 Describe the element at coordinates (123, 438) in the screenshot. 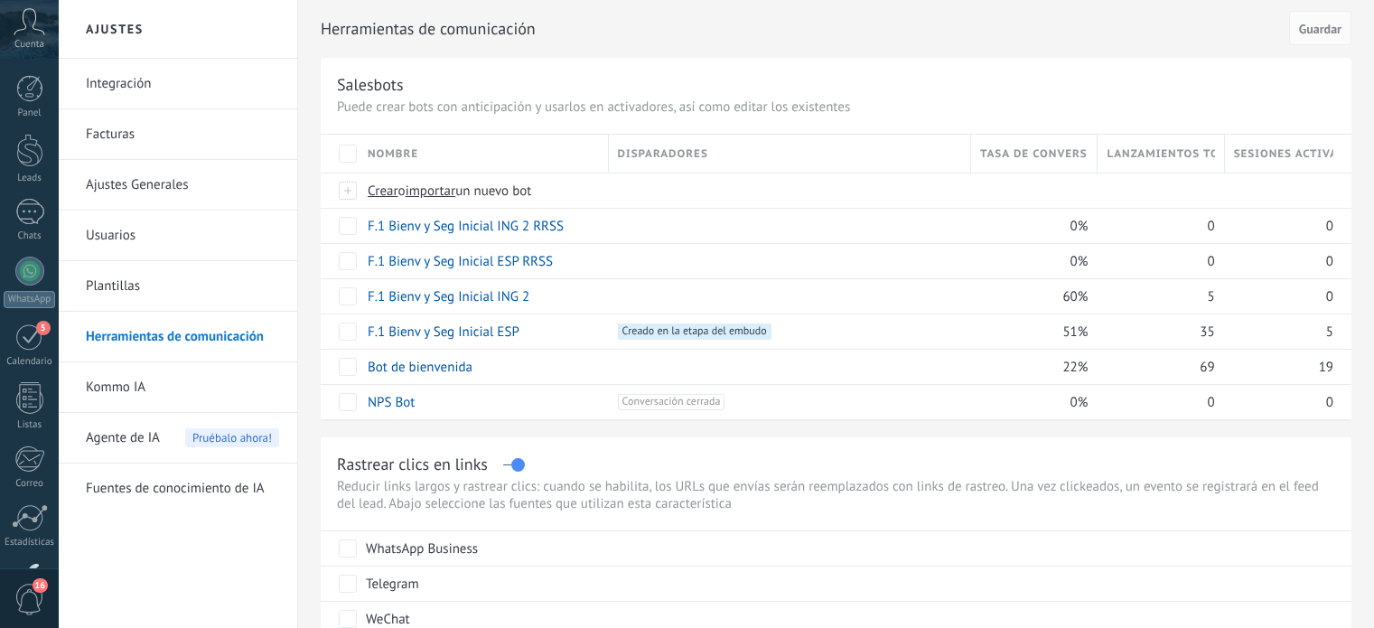

I see `span: Agente de IA` at that location.